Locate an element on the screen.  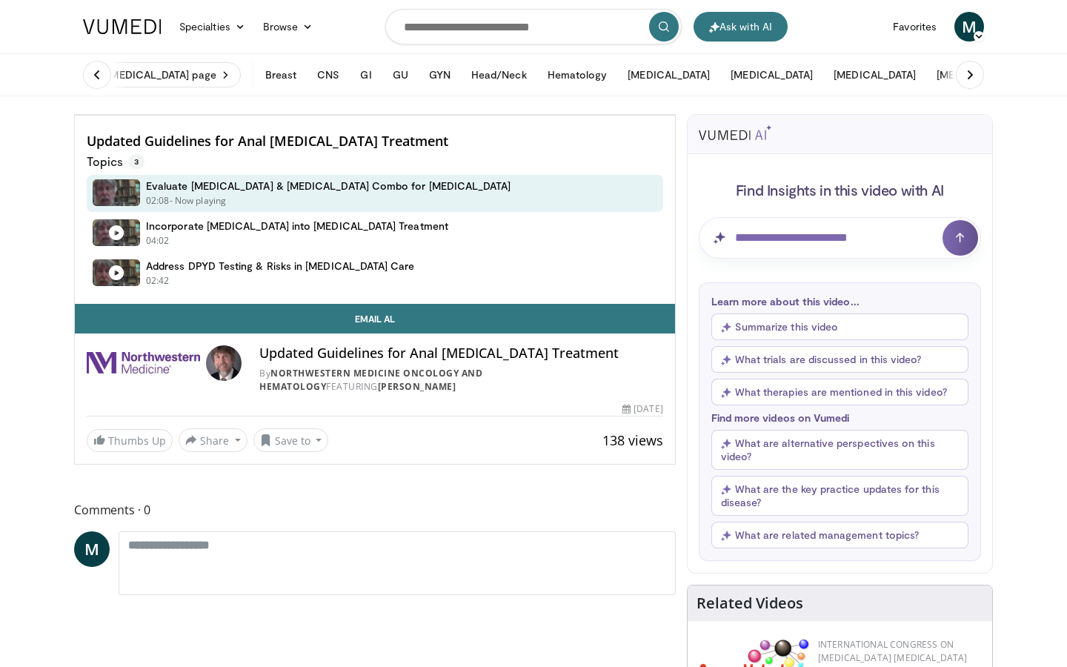
button: What trials are discussed in this video? is located at coordinates (839, 359).